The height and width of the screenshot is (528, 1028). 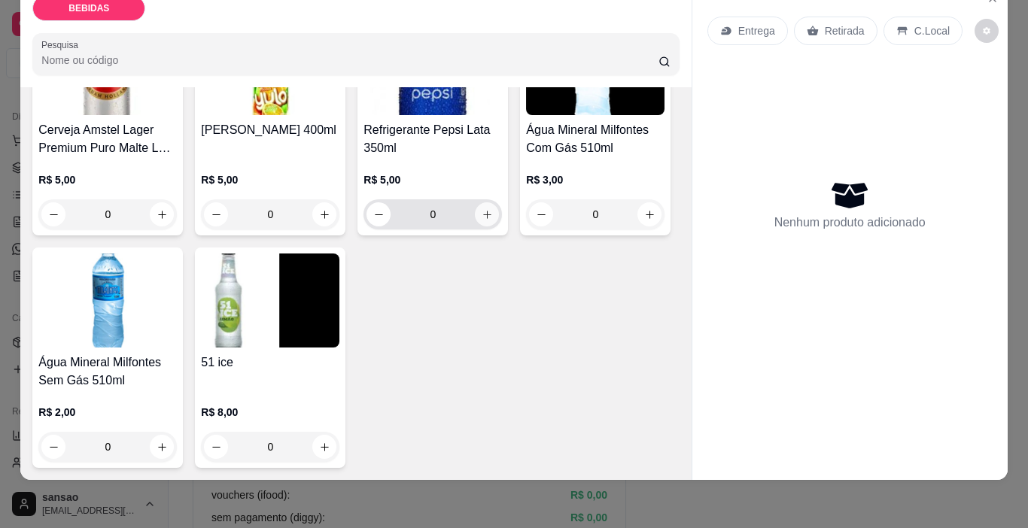 What do you see at coordinates (62, 44) in the screenshot?
I see `label: Pesquisa` at bounding box center [62, 44].